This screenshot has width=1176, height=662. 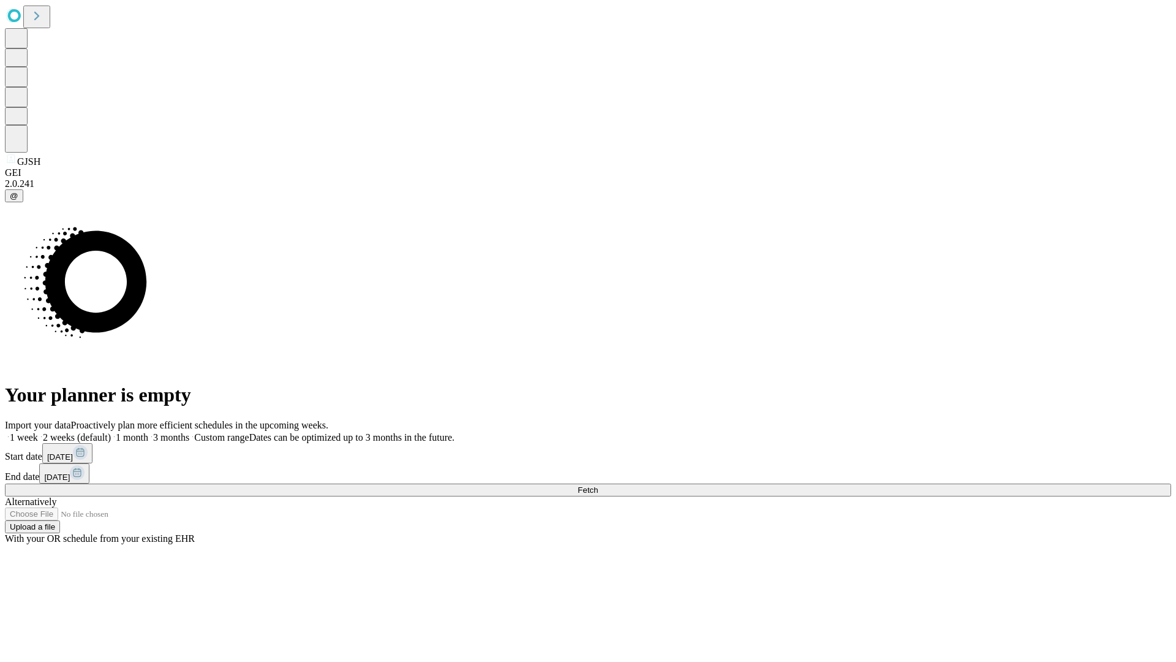 I want to click on div: GEI, so click(x=588, y=173).